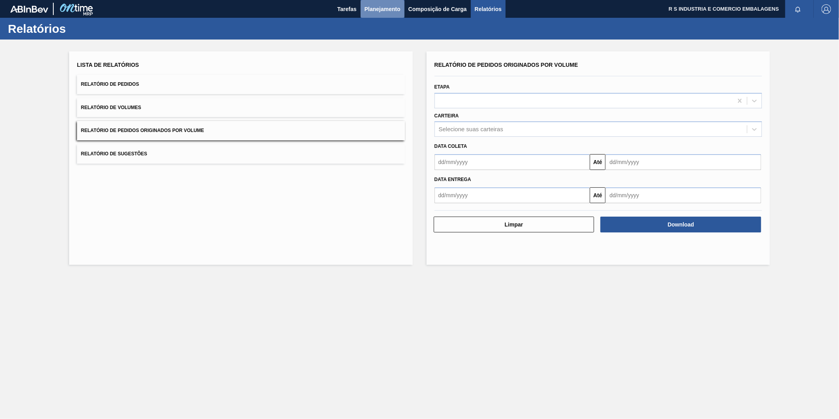 This screenshot has height=419, width=839. Describe the element at coordinates (382, 9) in the screenshot. I see `span: Planejamento` at that location.